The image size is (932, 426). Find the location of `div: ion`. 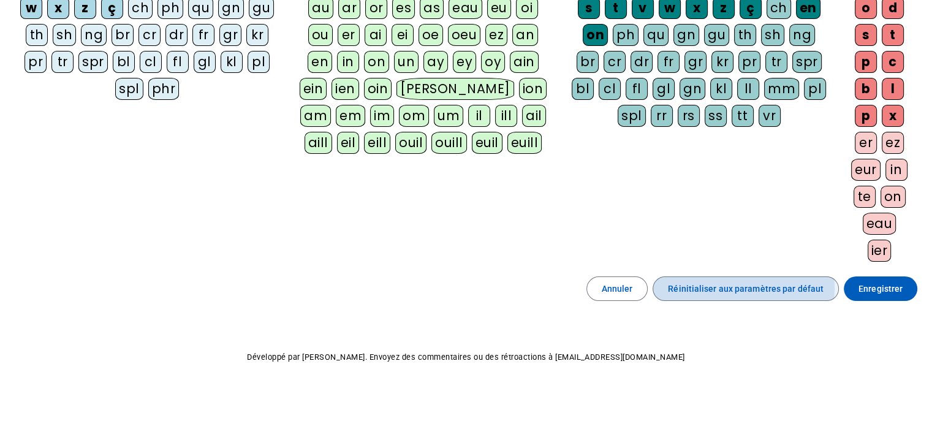

div: ion is located at coordinates (533, 89).